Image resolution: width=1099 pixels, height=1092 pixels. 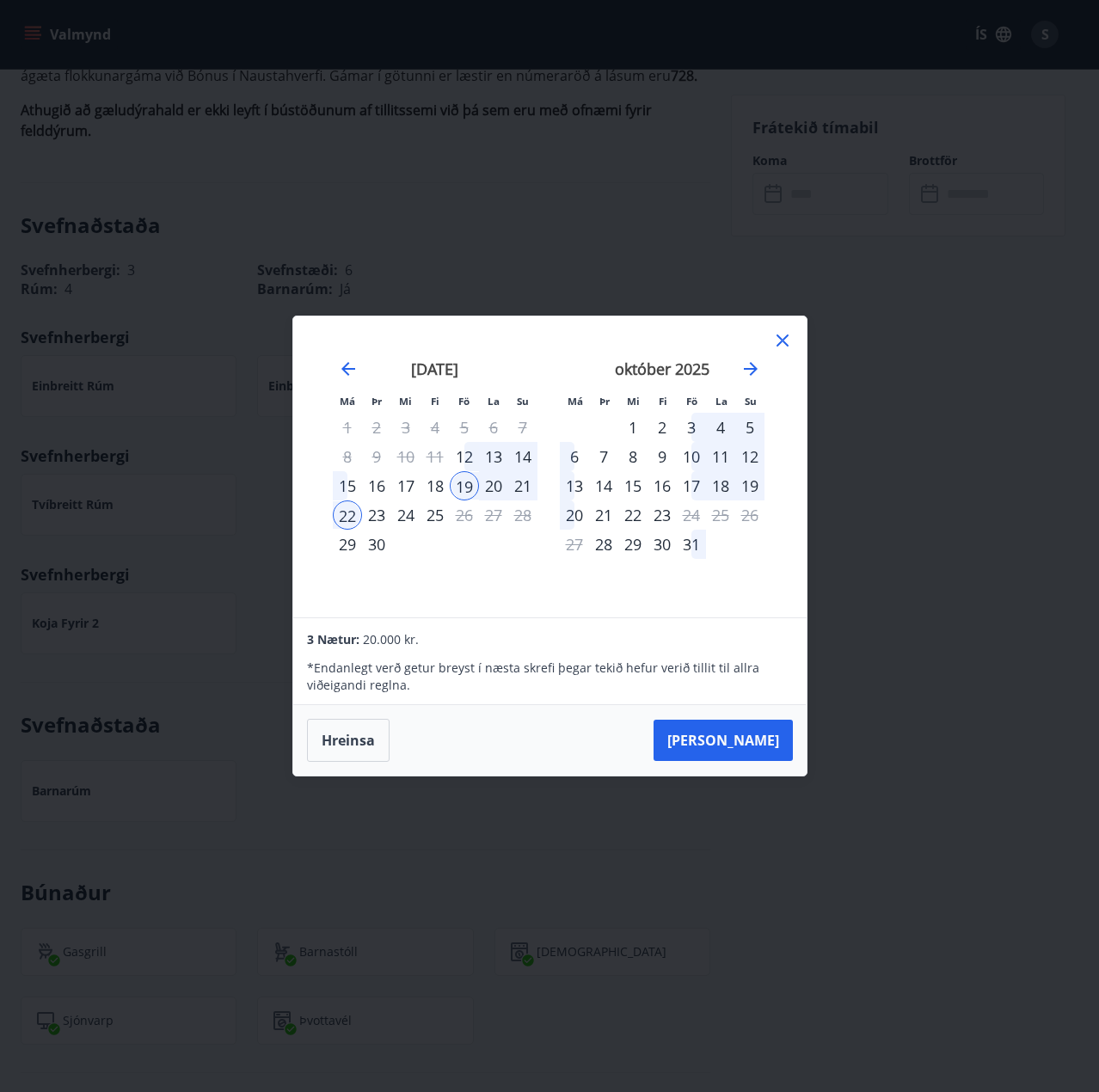 What do you see at coordinates (750, 486) in the screenshot?
I see `td: Choose sunnudagur, 19. október 2025 as your check-in date. It’s available.` at bounding box center [750, 486].